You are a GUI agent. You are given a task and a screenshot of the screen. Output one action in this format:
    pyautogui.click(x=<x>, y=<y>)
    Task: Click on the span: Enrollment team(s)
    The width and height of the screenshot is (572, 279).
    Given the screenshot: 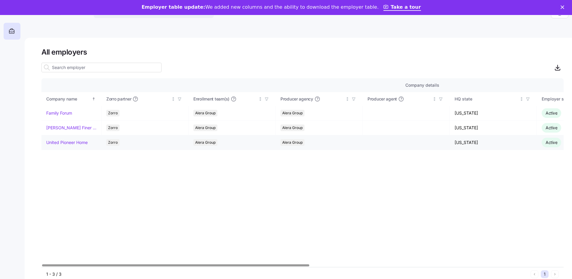 What is the action you would take?
    pyautogui.click(x=211, y=99)
    